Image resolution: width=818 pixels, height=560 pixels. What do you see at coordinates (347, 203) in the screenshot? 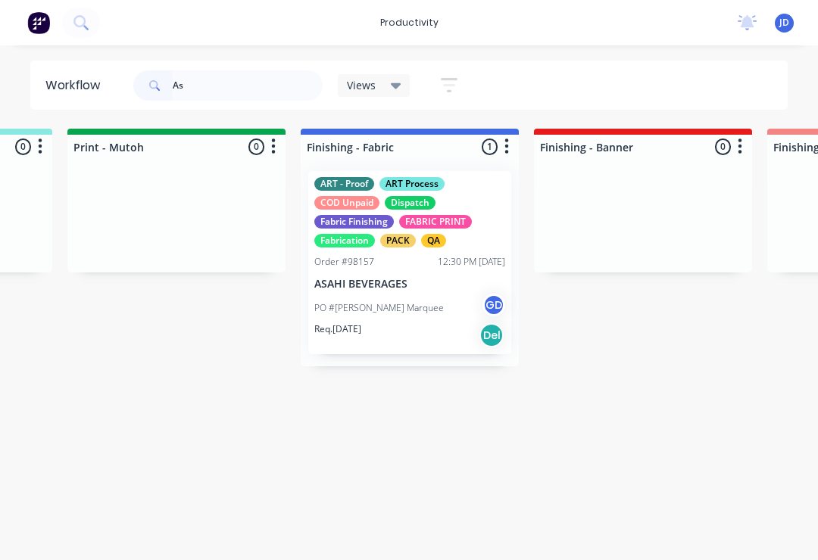
I see `div: COD Unpaid` at bounding box center [347, 203].